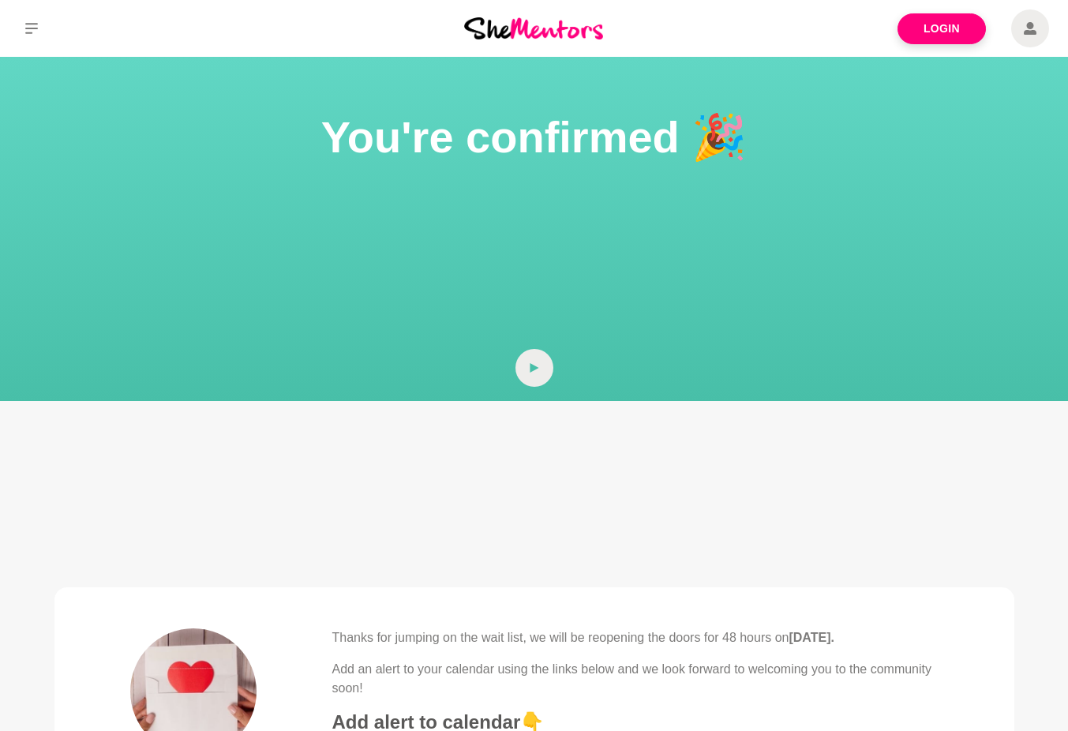  Describe the element at coordinates (635, 679) in the screenshot. I see `p: Add an alert to your calendar using the links below and we look forward to welcoming you to the c...` at that location.